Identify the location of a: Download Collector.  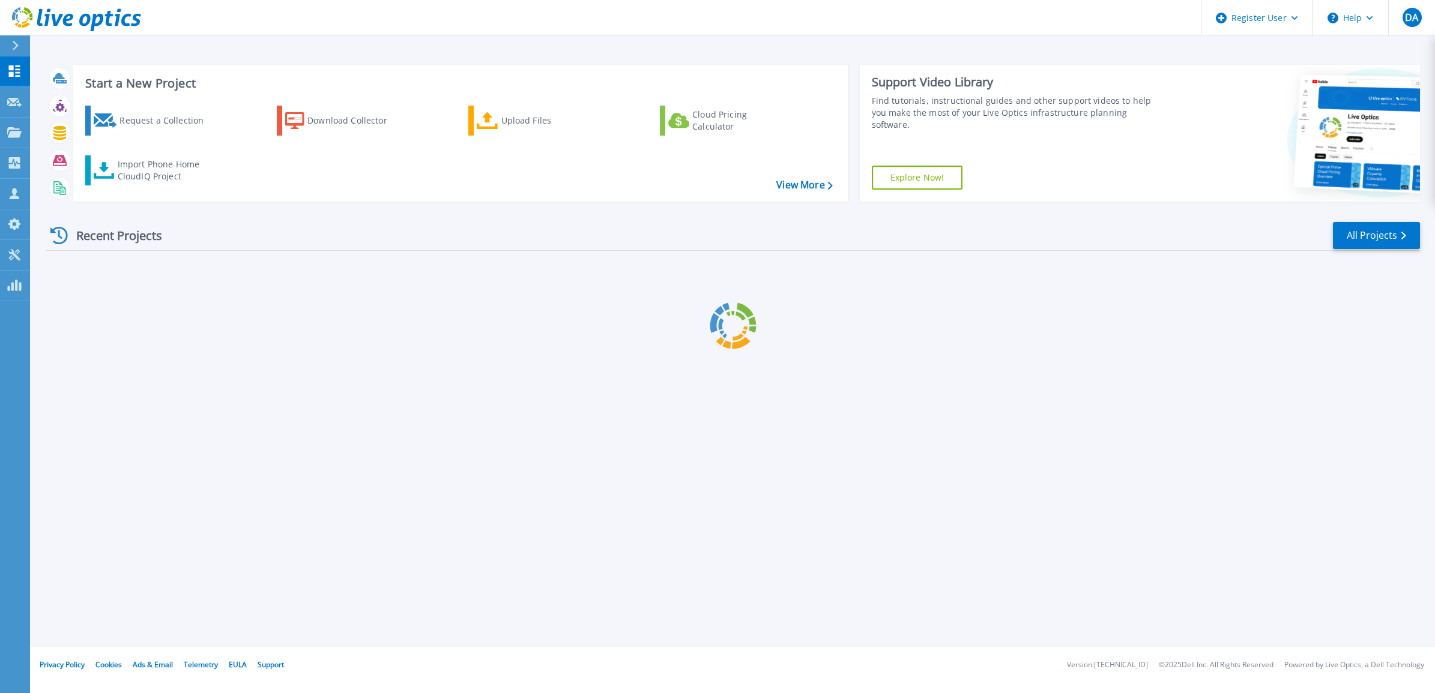
(343, 121).